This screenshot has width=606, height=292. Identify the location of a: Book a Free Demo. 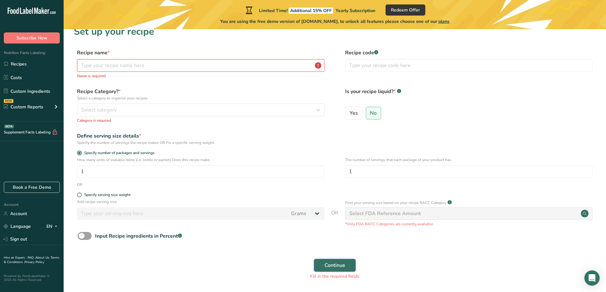
(32, 187).